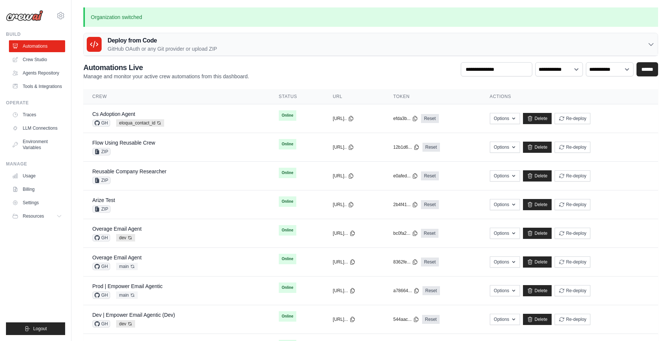  I want to click on a: Reusable Company Researcher, so click(129, 171).